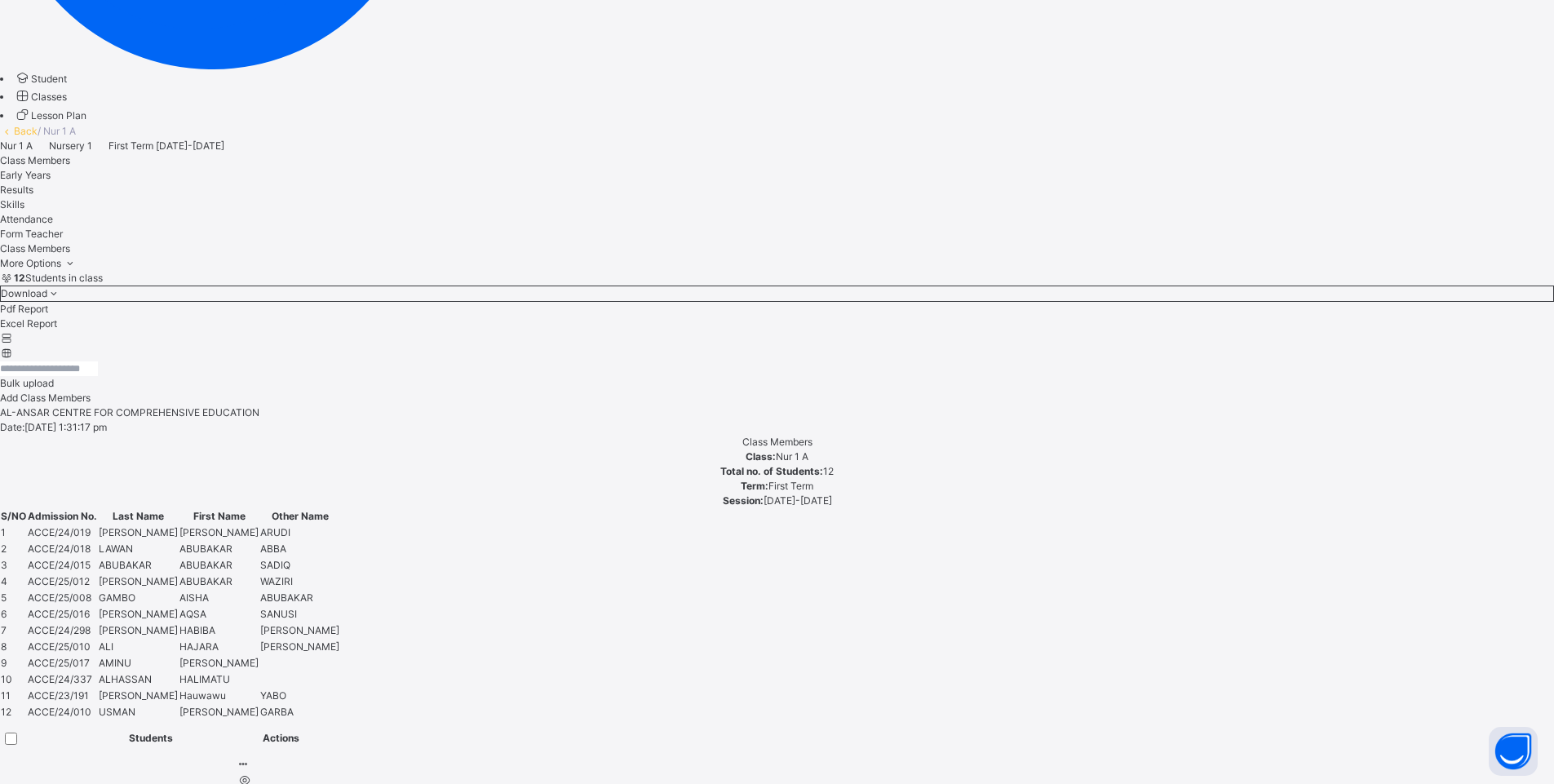  What do you see at coordinates (219, 646) in the screenshot?
I see `td: HAJARA` at bounding box center [219, 646].